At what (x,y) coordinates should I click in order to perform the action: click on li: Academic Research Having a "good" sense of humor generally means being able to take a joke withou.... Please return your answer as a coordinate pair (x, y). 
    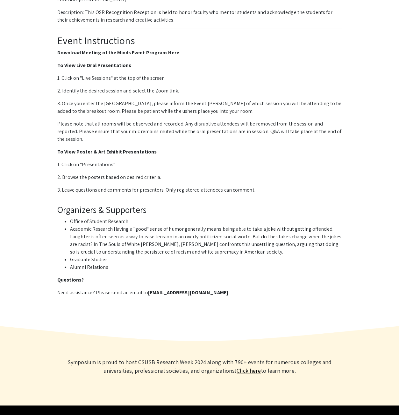
    Looking at the image, I should click on (205, 241).